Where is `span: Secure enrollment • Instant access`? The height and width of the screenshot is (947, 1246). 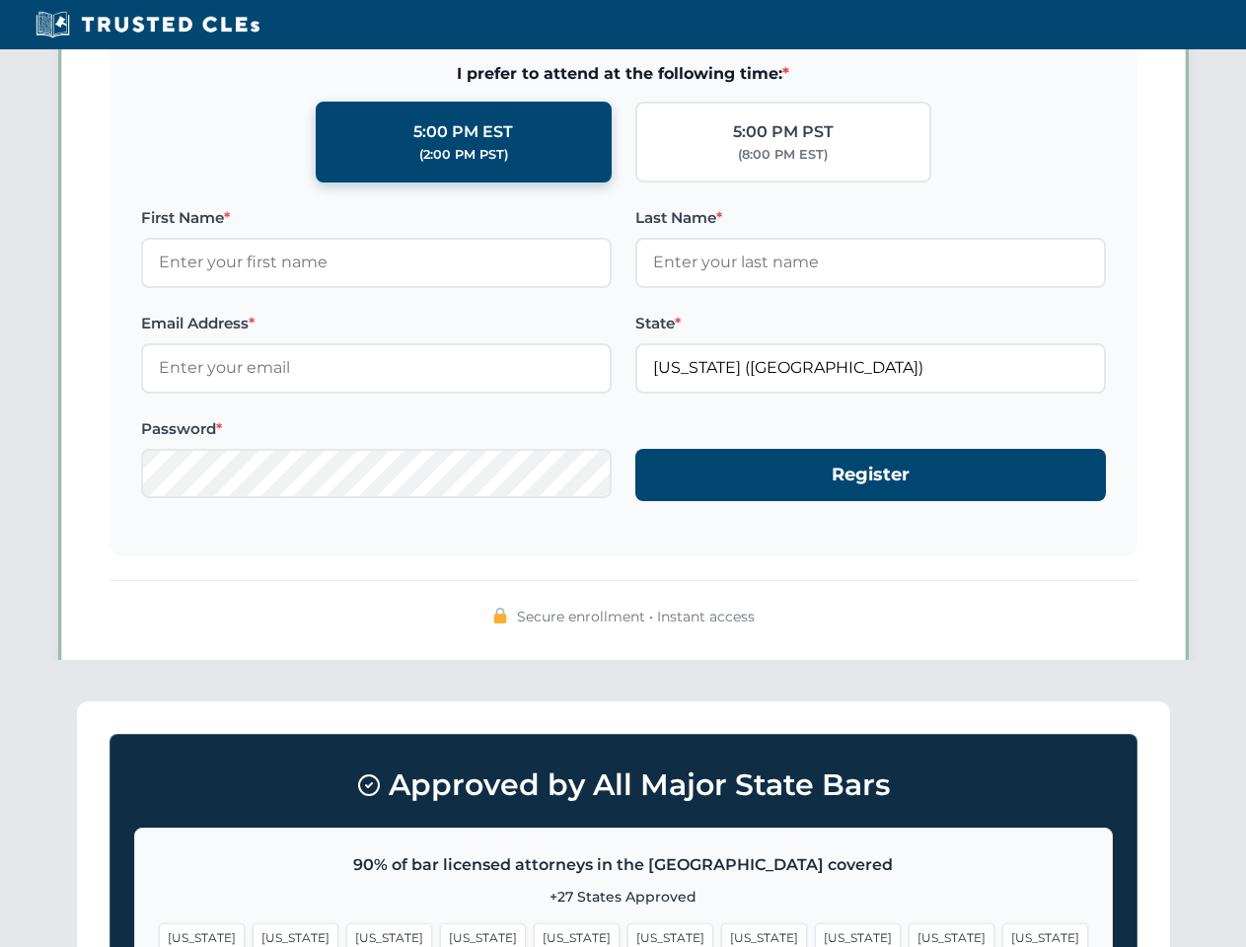 span: Secure enrollment • Instant access is located at coordinates (636, 617).